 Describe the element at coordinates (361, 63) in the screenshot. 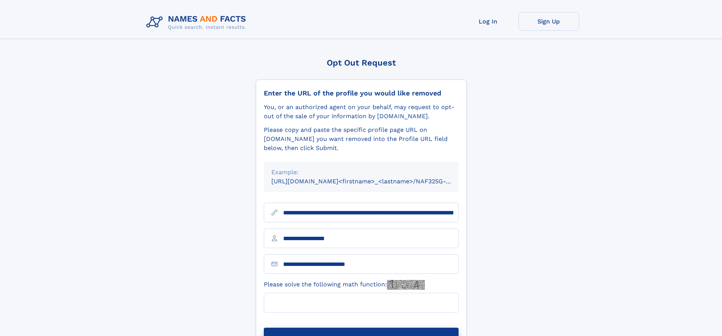

I see `div: Opt Out Request` at that location.